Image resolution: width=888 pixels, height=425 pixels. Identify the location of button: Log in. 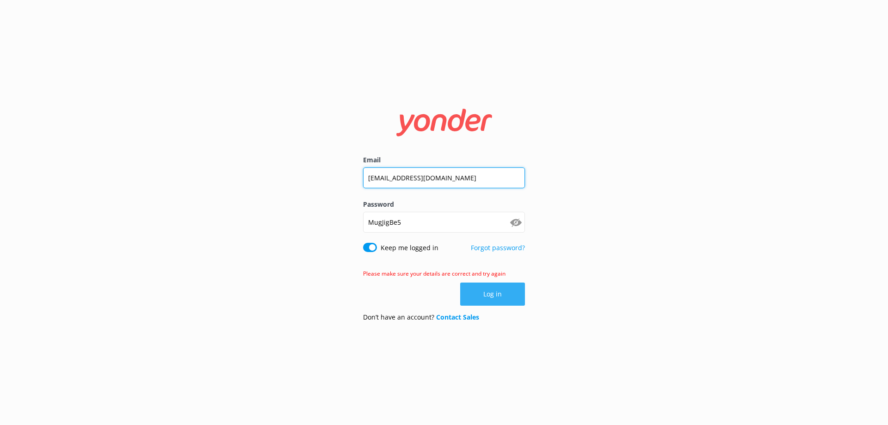
(492, 294).